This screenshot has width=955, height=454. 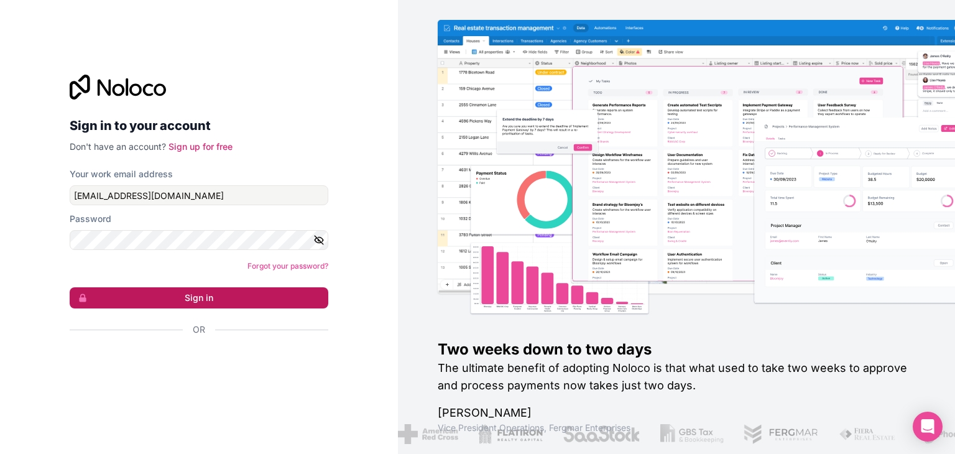 I want to click on h1: Vice President Operations , Fergmar Enterprises, so click(x=676, y=428).